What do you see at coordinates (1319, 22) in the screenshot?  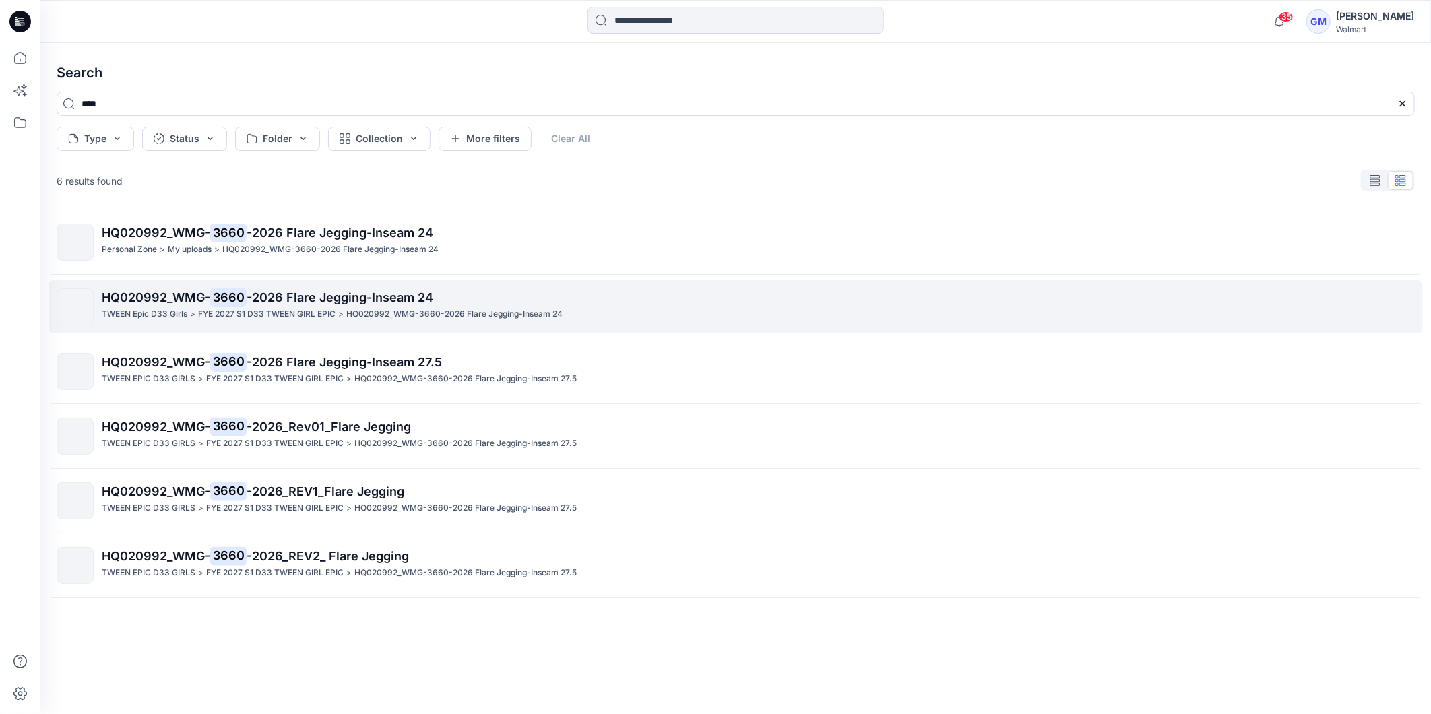 I see `div: GM` at bounding box center [1319, 22].